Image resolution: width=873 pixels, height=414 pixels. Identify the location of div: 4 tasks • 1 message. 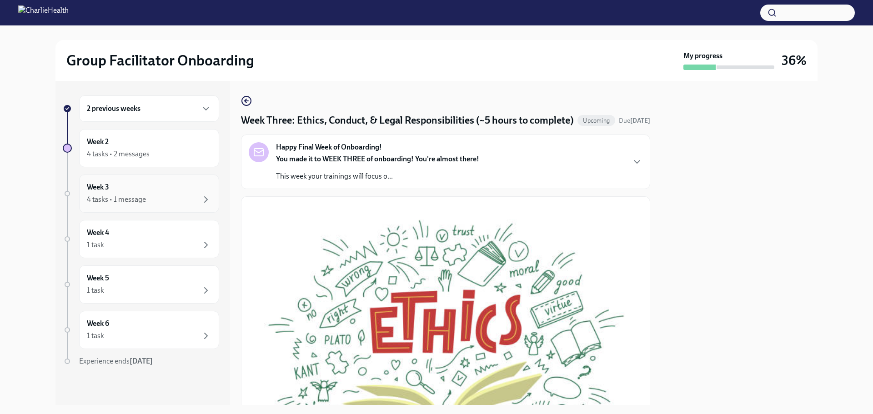
(116, 200).